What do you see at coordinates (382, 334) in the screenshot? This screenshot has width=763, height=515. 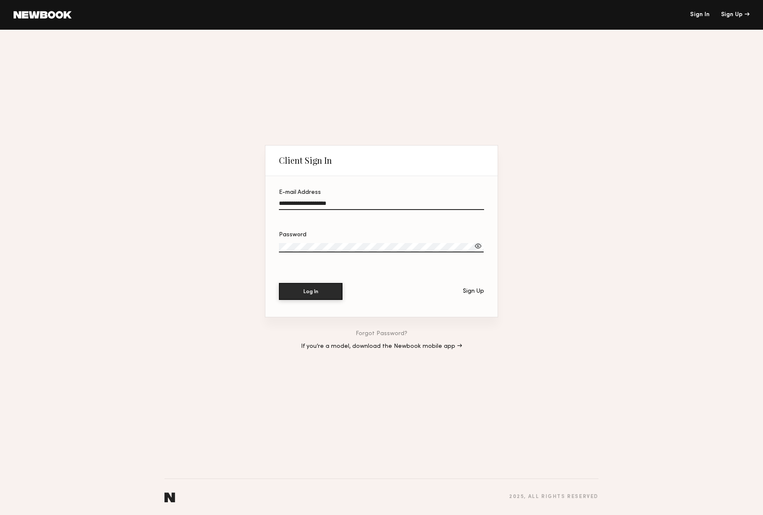 I see `a: Forgot Password?` at bounding box center [382, 334].